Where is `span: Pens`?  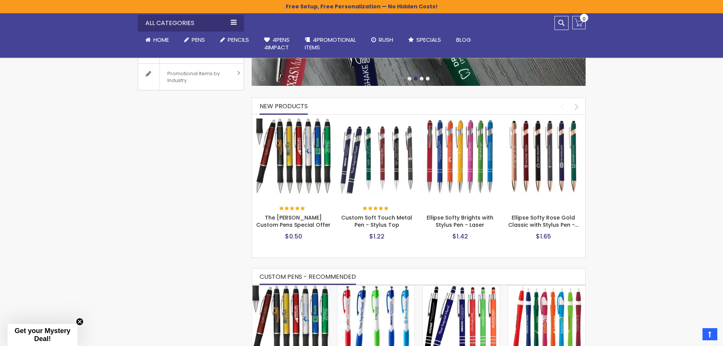 span: Pens is located at coordinates (198, 39).